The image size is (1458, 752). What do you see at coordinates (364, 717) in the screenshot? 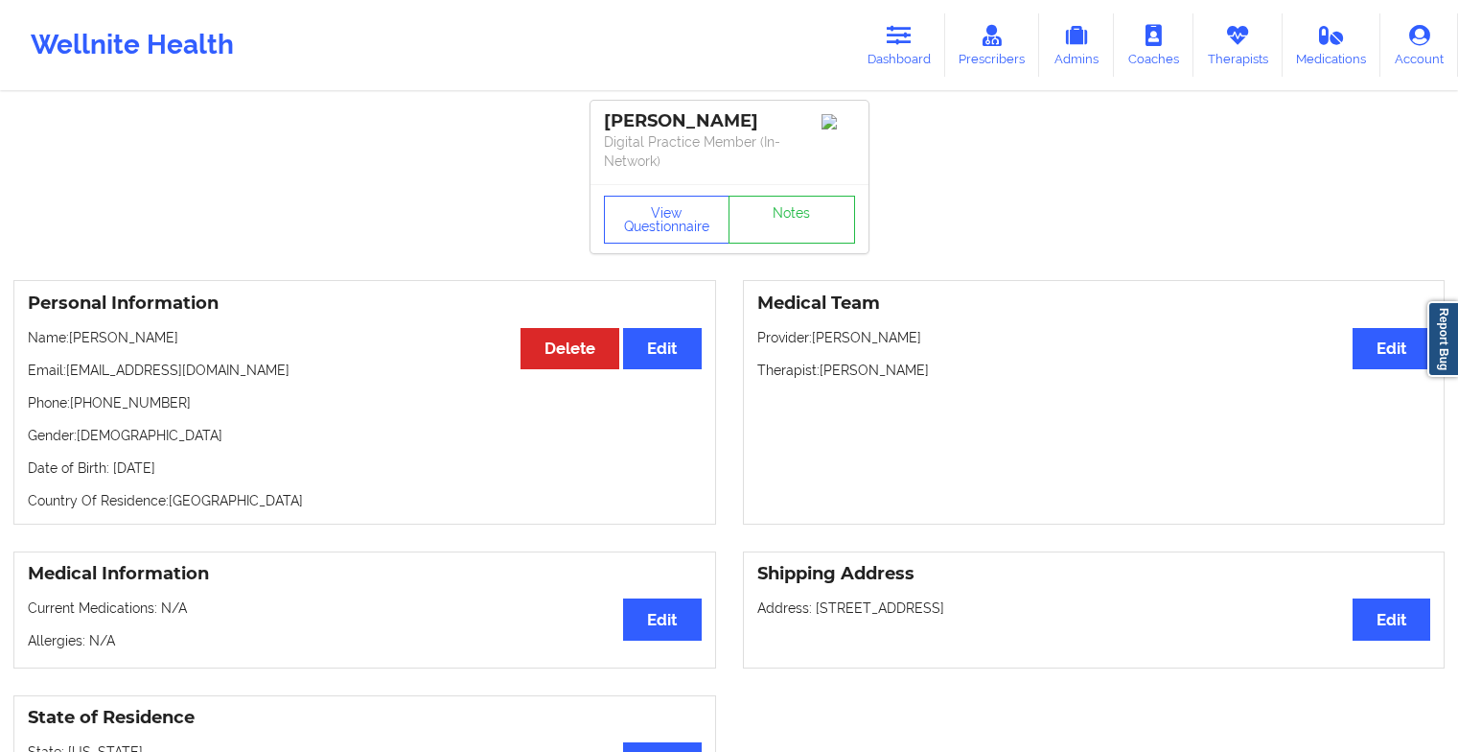
I see `h3: State of Residence` at bounding box center [364, 717].